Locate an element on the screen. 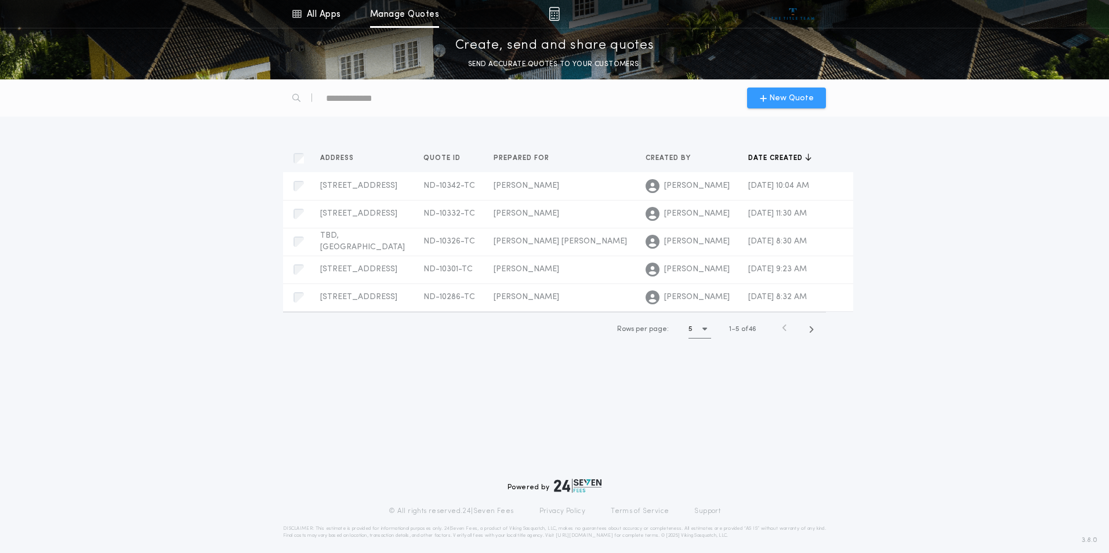 Image resolution: width=1109 pixels, height=553 pixels. a: Privacy Policy is located at coordinates (563, 512).